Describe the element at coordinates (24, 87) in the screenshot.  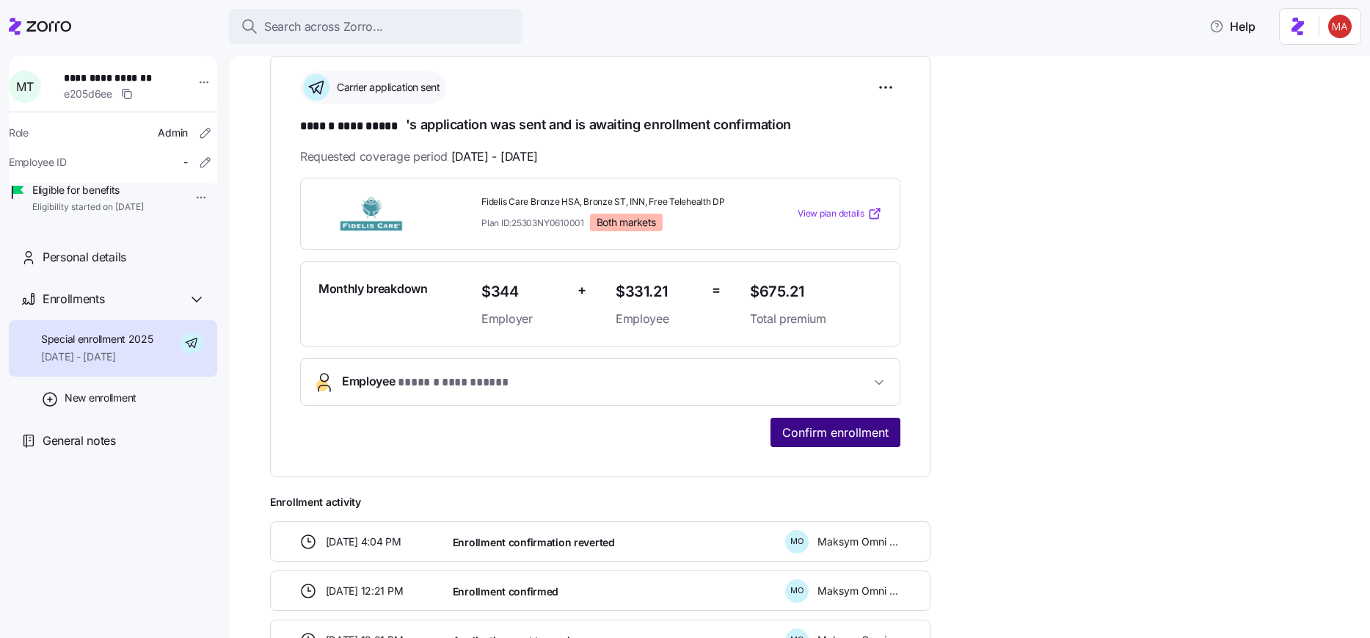
I see `span: M T` at that location.